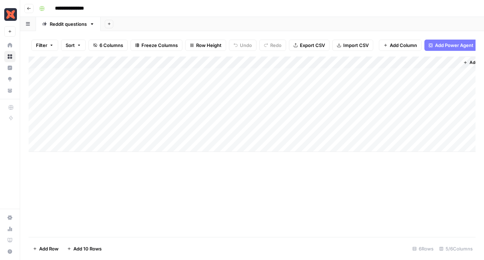 The height and width of the screenshot is (260, 484). I want to click on button: Undo, so click(243, 45).